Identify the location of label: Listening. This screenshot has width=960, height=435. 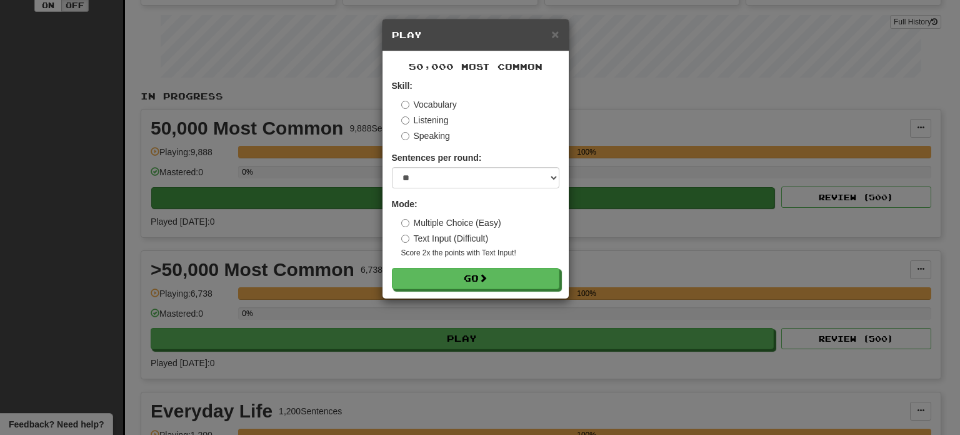
(425, 120).